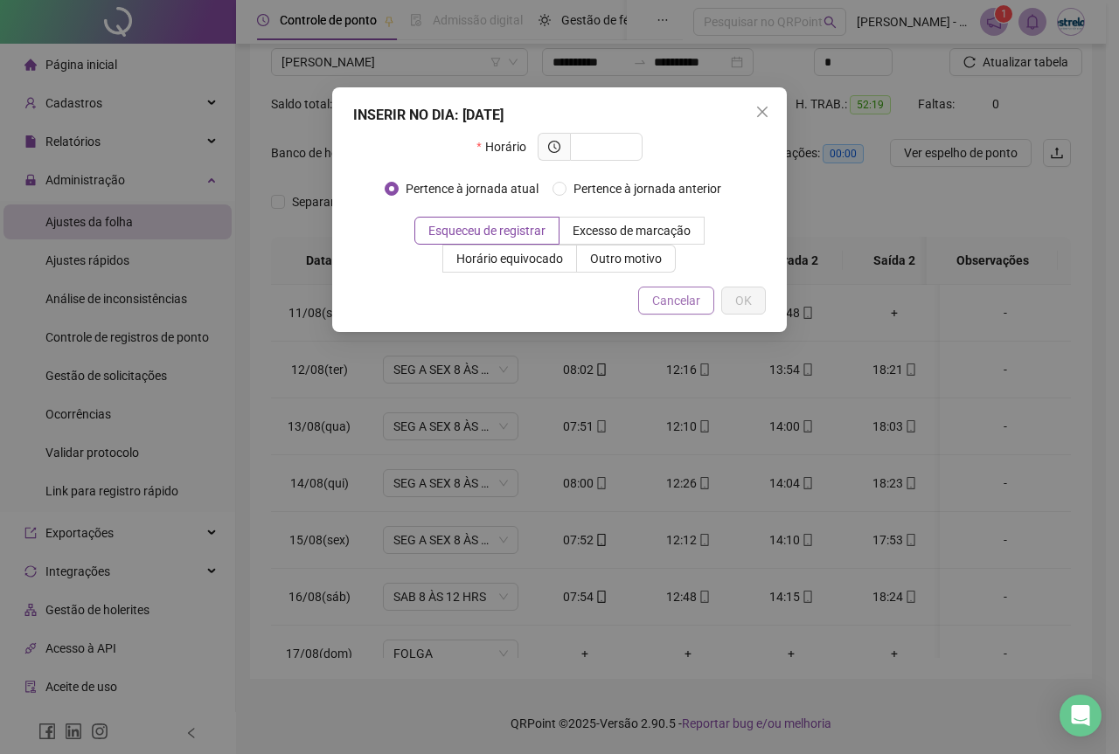 This screenshot has width=1119, height=754. Describe the element at coordinates (472, 189) in the screenshot. I see `span: Pertence à jornada atual` at that location.